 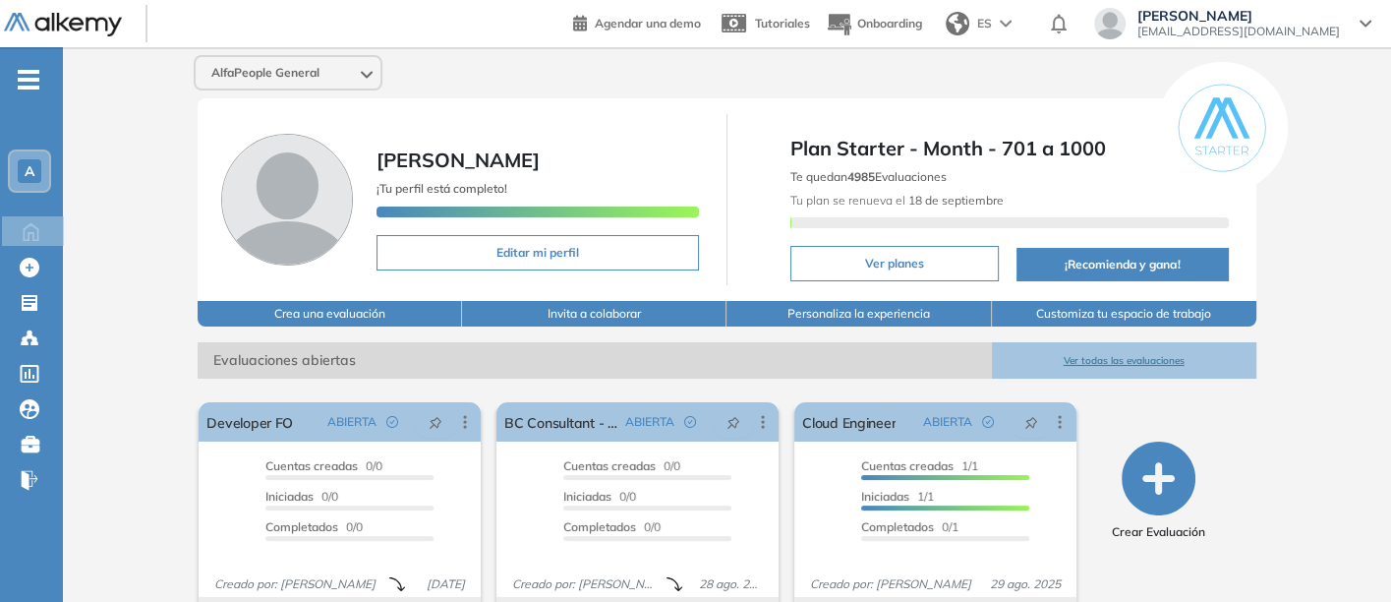 I want to click on span: Plan Starter - Month - 701 a 1000, so click(x=1010, y=148).